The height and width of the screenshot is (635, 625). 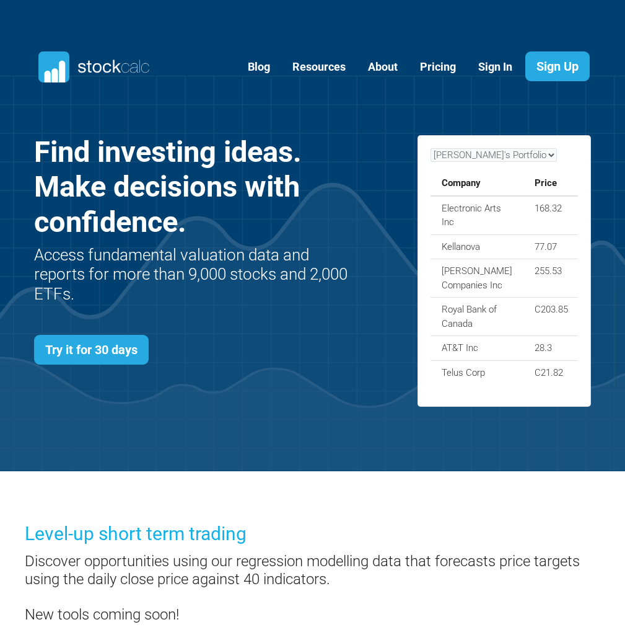 What do you see at coordinates (313, 587) in the screenshot?
I see `h4: Discover opportunities using our regression modelling data that forecasts price targets using the...` at bounding box center [313, 587].